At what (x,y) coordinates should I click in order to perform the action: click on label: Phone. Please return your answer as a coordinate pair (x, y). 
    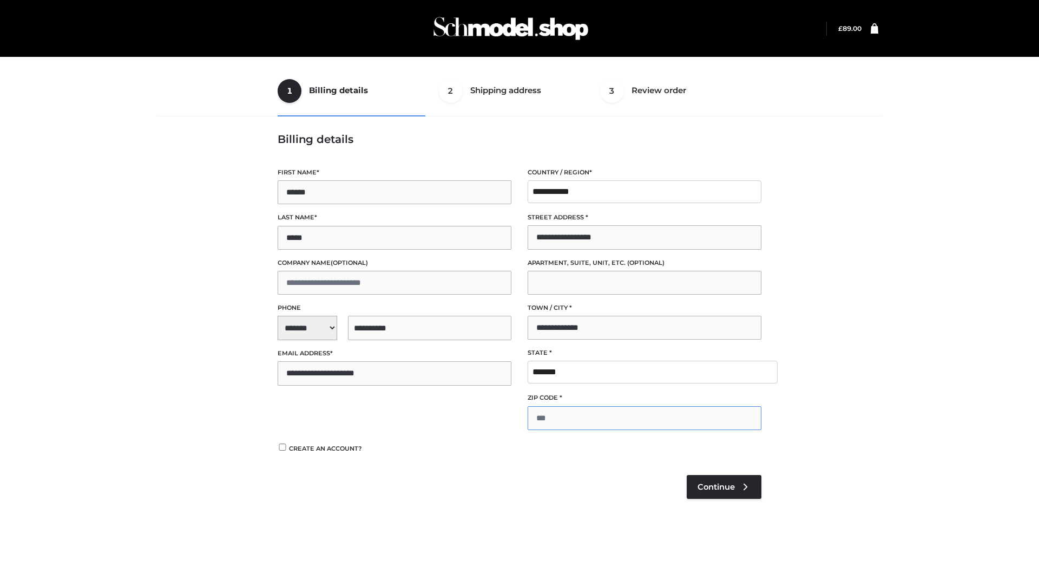
    Looking at the image, I should click on (395, 307).